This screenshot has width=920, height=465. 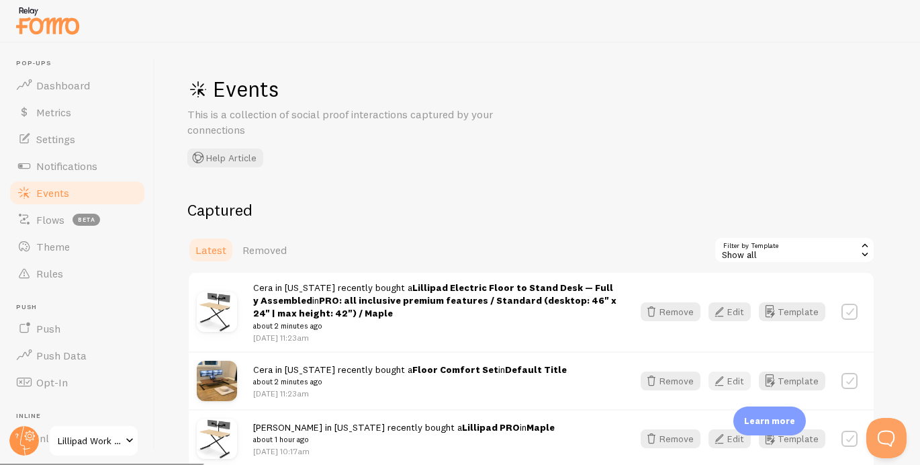 I want to click on span: Metrics, so click(x=54, y=112).